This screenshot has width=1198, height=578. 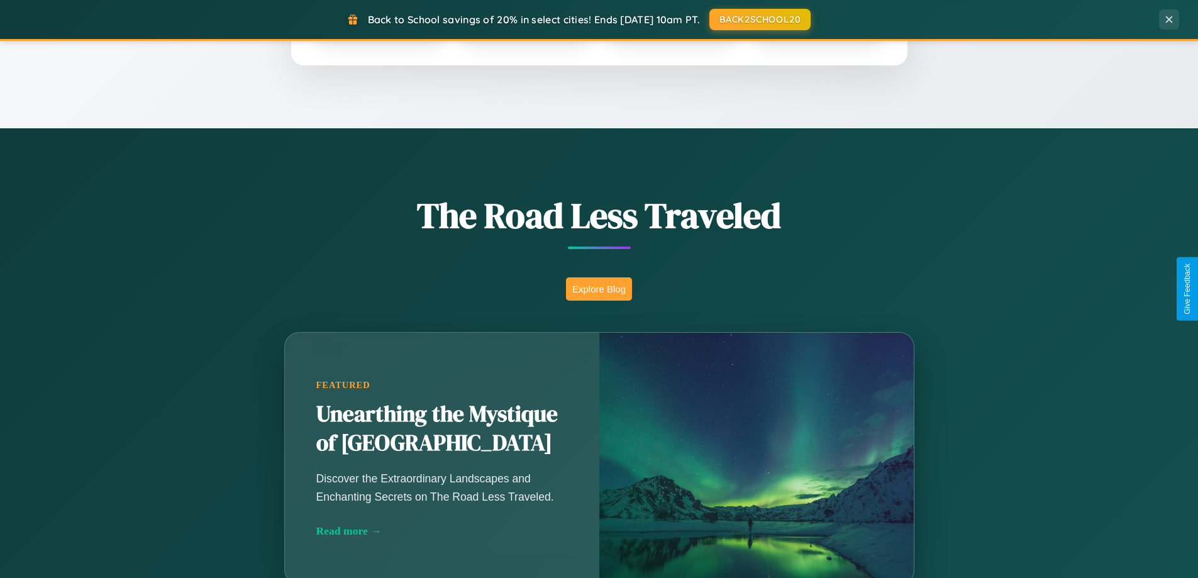 I want to click on button: BACK2SCHOOL20, so click(x=760, y=19).